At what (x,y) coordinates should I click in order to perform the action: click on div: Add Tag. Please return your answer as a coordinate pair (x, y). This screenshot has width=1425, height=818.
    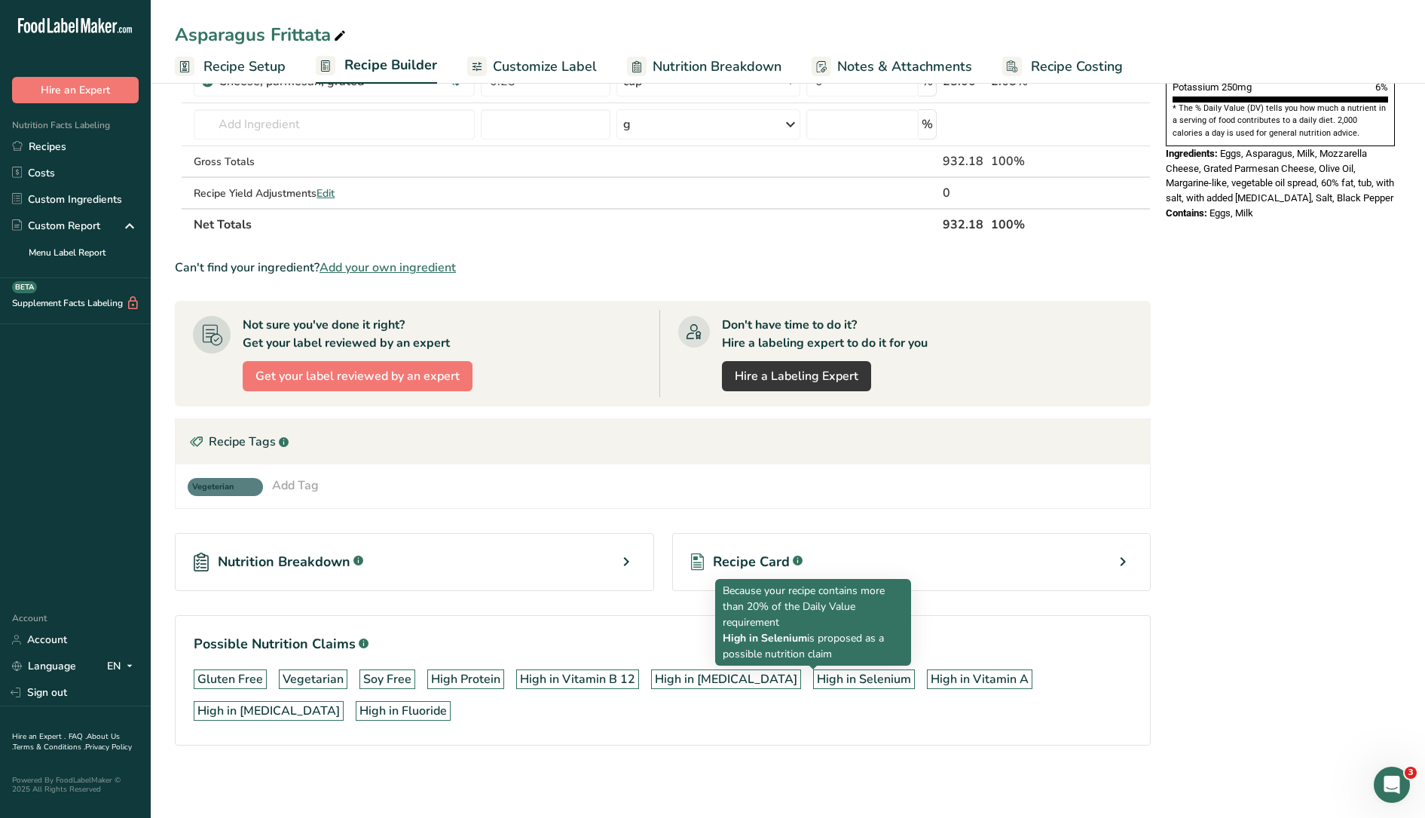
    Looking at the image, I should click on (295, 485).